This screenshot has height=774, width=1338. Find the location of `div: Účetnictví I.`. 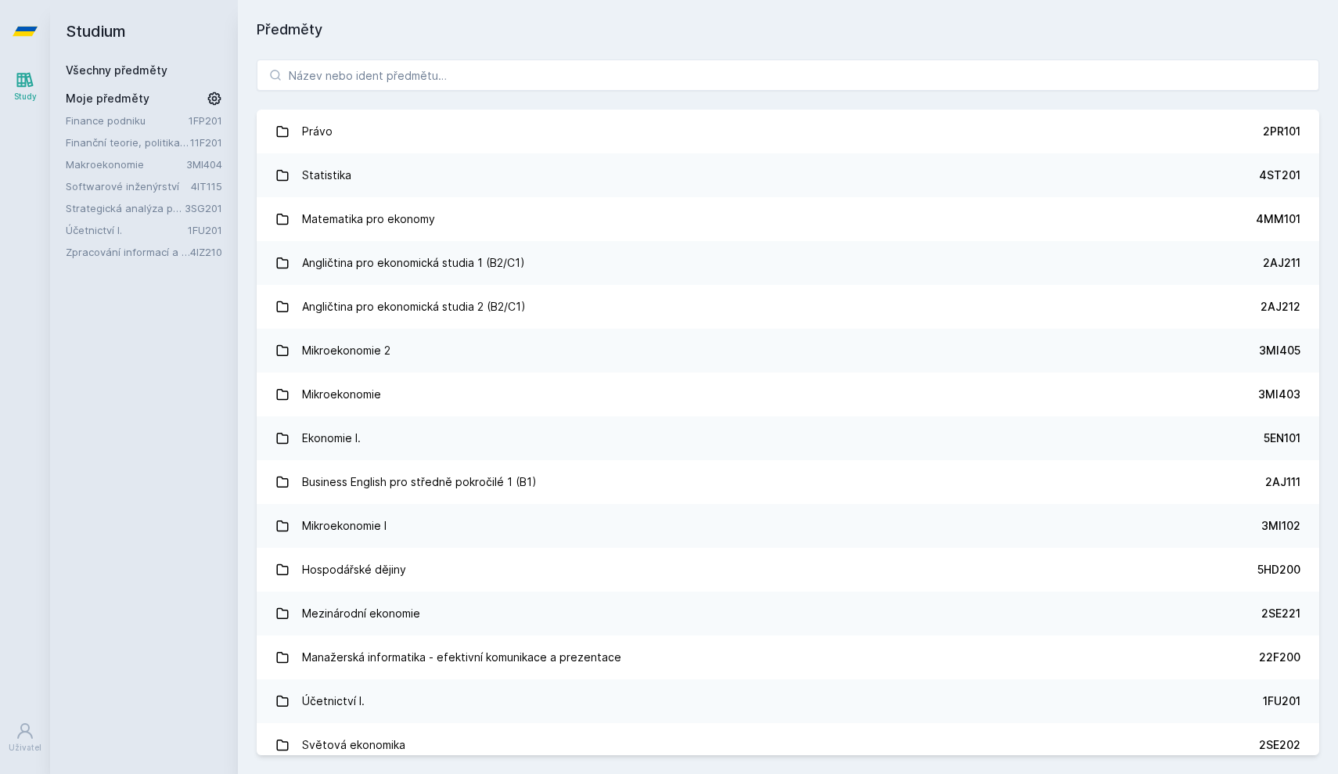

div: Účetnictví I. is located at coordinates (333, 701).